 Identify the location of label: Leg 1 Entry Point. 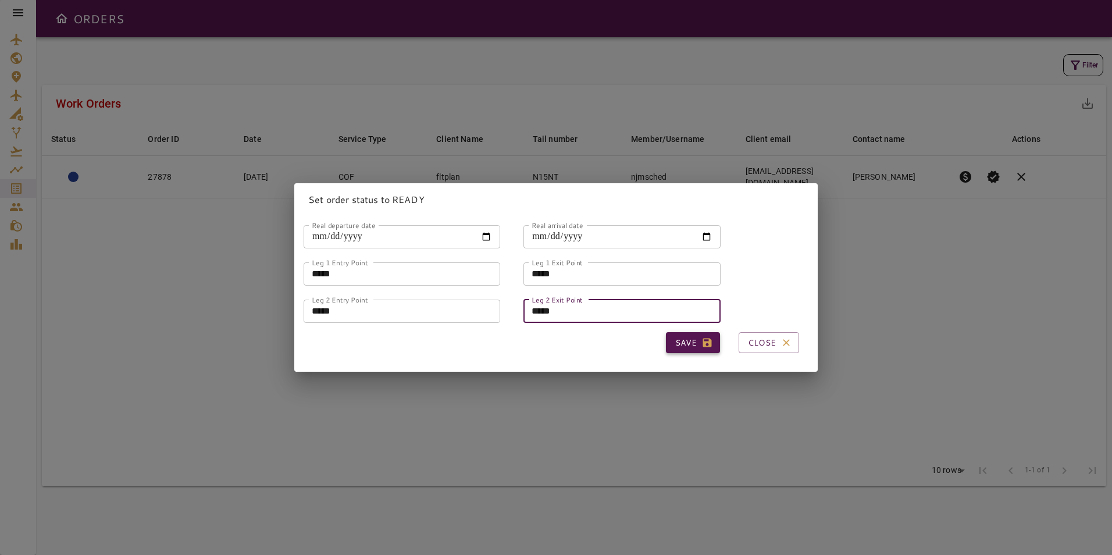
(340, 262).